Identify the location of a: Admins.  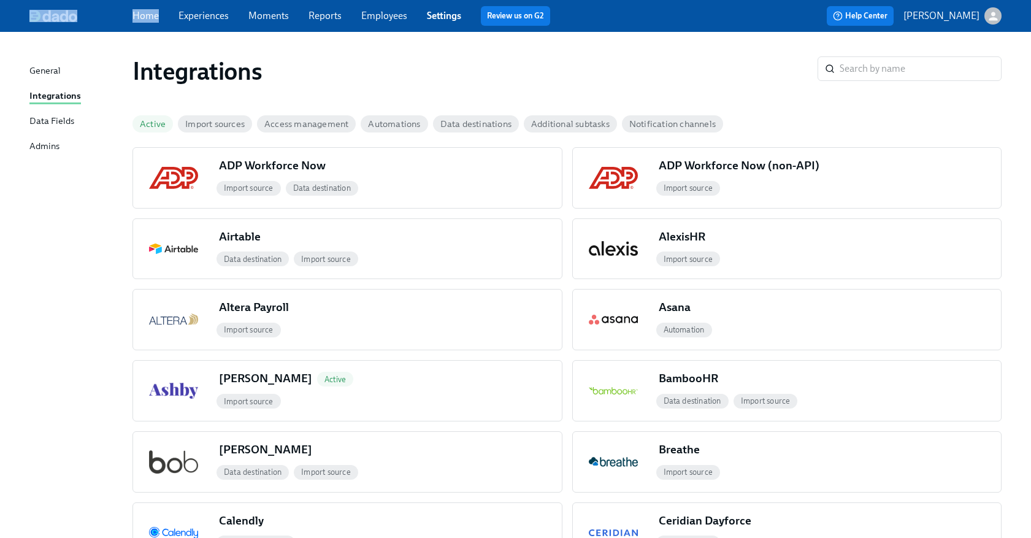
(76, 147).